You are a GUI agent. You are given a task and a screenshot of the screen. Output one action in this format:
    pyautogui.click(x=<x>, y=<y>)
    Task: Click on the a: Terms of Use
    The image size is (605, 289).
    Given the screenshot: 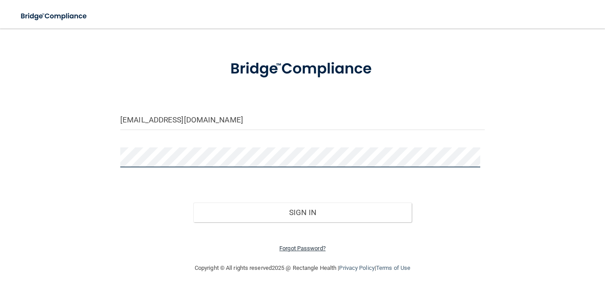 What is the action you would take?
    pyautogui.click(x=393, y=268)
    